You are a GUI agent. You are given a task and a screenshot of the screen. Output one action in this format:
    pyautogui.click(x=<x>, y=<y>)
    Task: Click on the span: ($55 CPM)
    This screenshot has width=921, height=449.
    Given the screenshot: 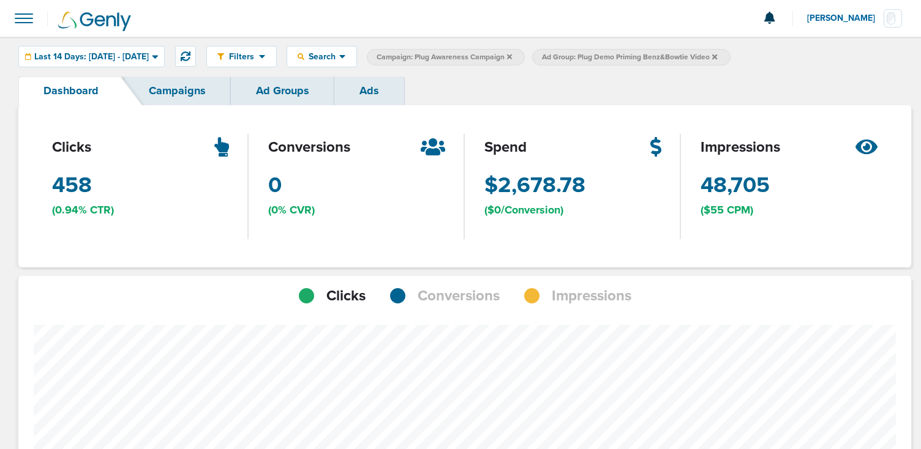 What is the action you would take?
    pyautogui.click(x=727, y=210)
    